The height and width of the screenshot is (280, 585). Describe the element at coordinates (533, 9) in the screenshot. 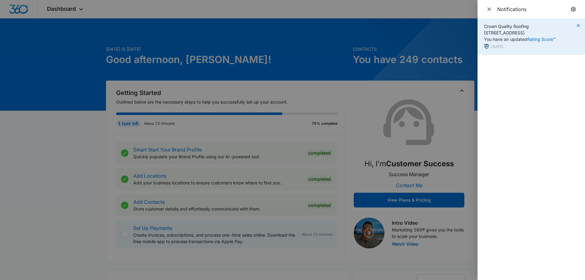

I see `div: Notifications` at that location.